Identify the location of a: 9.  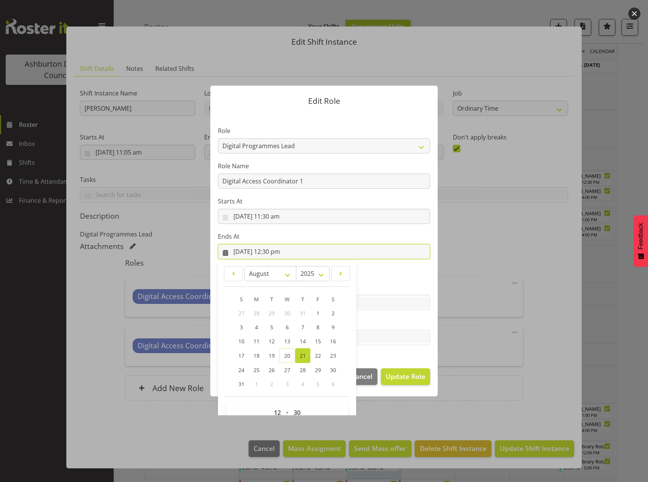
(333, 327).